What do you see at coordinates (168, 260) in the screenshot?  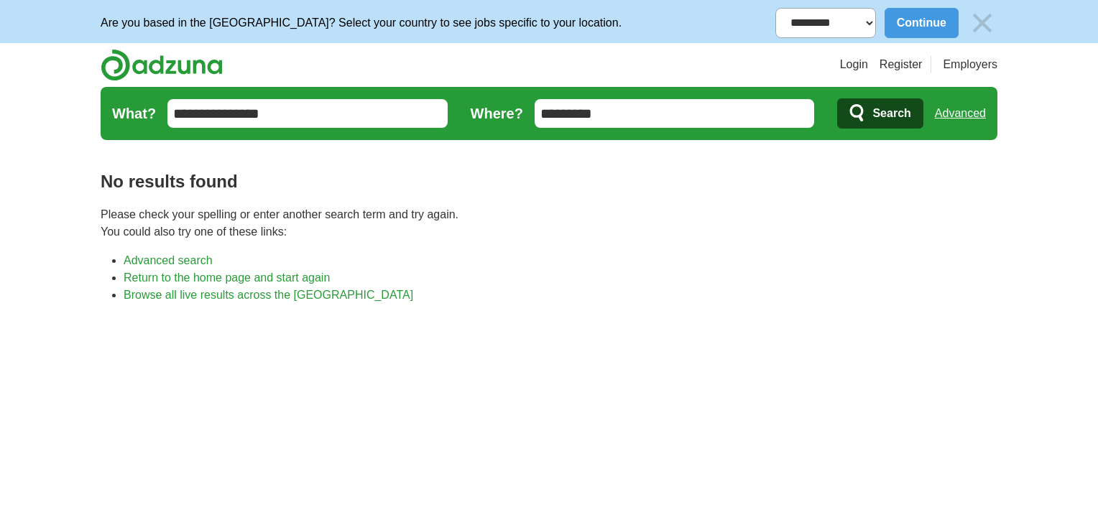 I see `a: Advanced search` at bounding box center [168, 260].